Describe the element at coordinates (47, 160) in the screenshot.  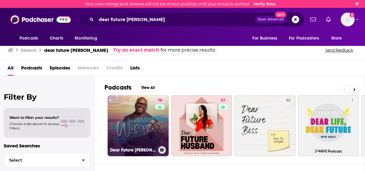
I see `button: Select` at that location.